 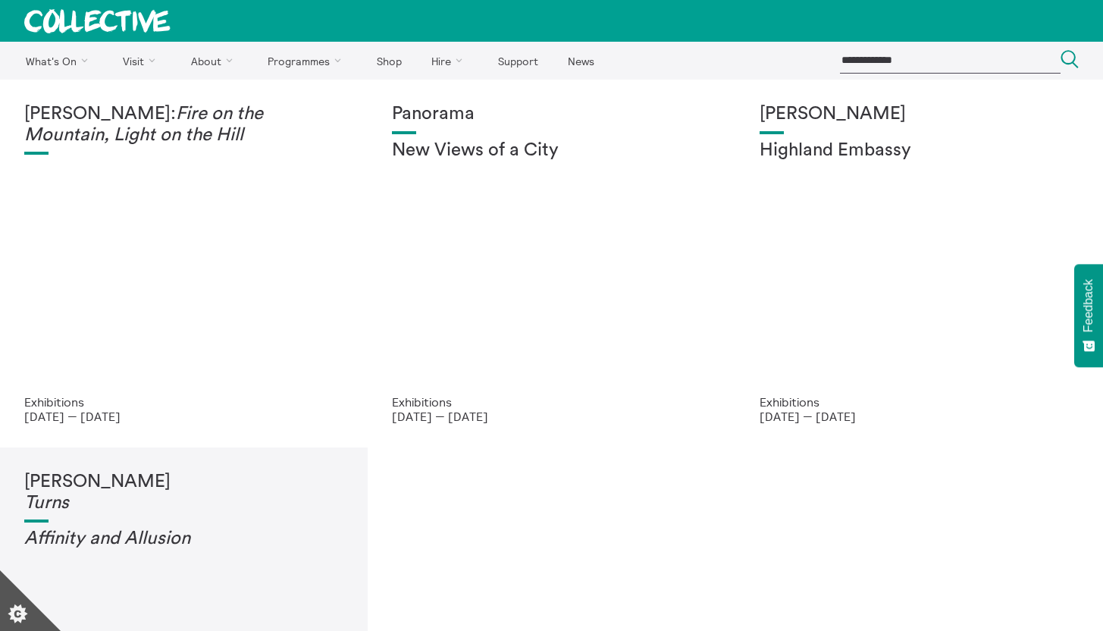 What do you see at coordinates (215, 61) in the screenshot?
I see `a: About` at bounding box center [215, 61].